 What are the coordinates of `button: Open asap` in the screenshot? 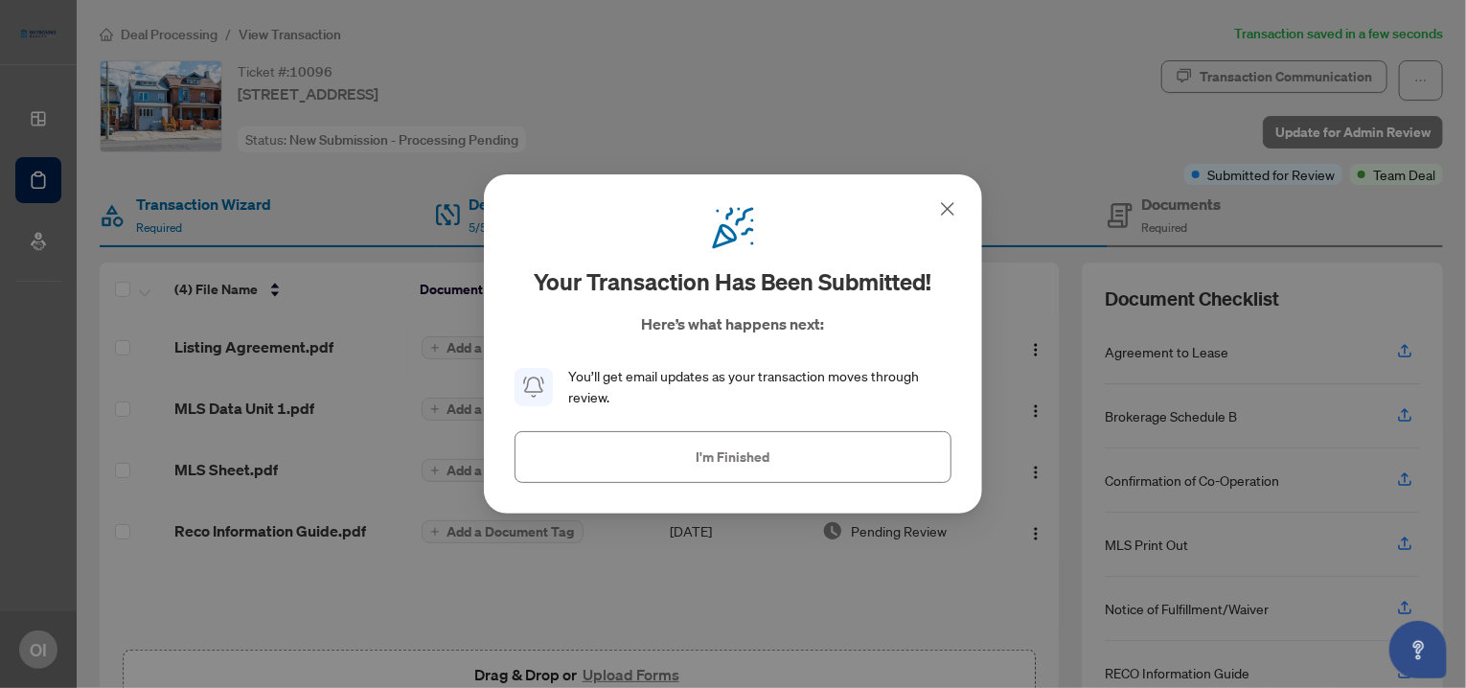 It's located at (1418, 650).